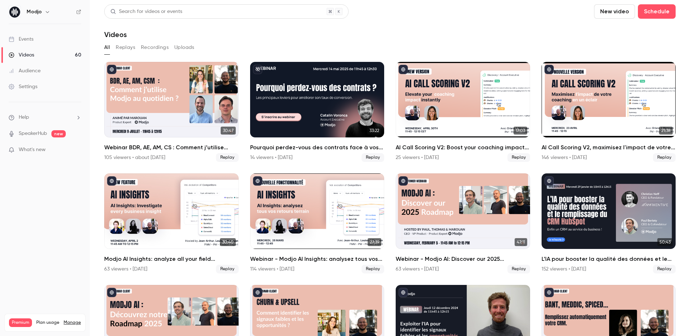 The image size is (690, 336). What do you see at coordinates (171, 259) in the screenshot?
I see `h2: Modjo AI Insights: analyze all your field feedback` at bounding box center [171, 259].